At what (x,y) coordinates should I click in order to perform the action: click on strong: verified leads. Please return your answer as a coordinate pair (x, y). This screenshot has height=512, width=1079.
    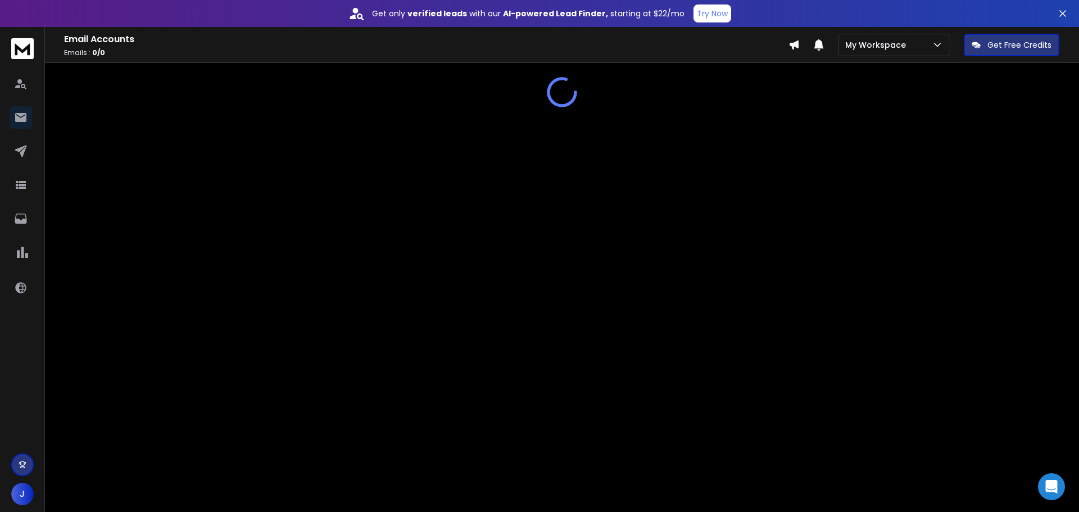
    Looking at the image, I should click on (437, 13).